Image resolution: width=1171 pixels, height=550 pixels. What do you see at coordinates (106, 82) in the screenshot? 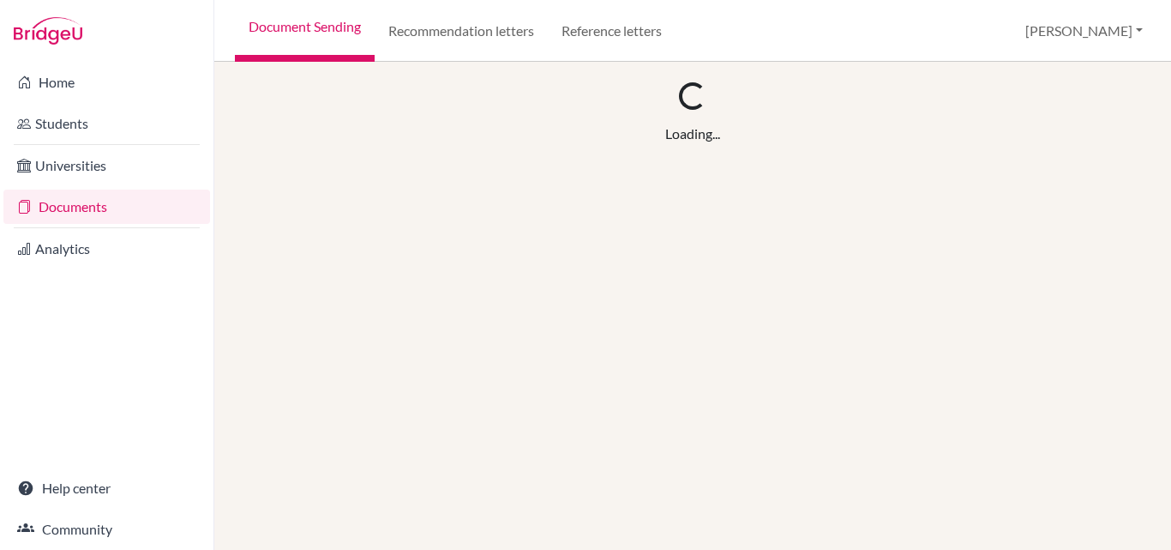
I see `a: Home` at bounding box center [106, 82].